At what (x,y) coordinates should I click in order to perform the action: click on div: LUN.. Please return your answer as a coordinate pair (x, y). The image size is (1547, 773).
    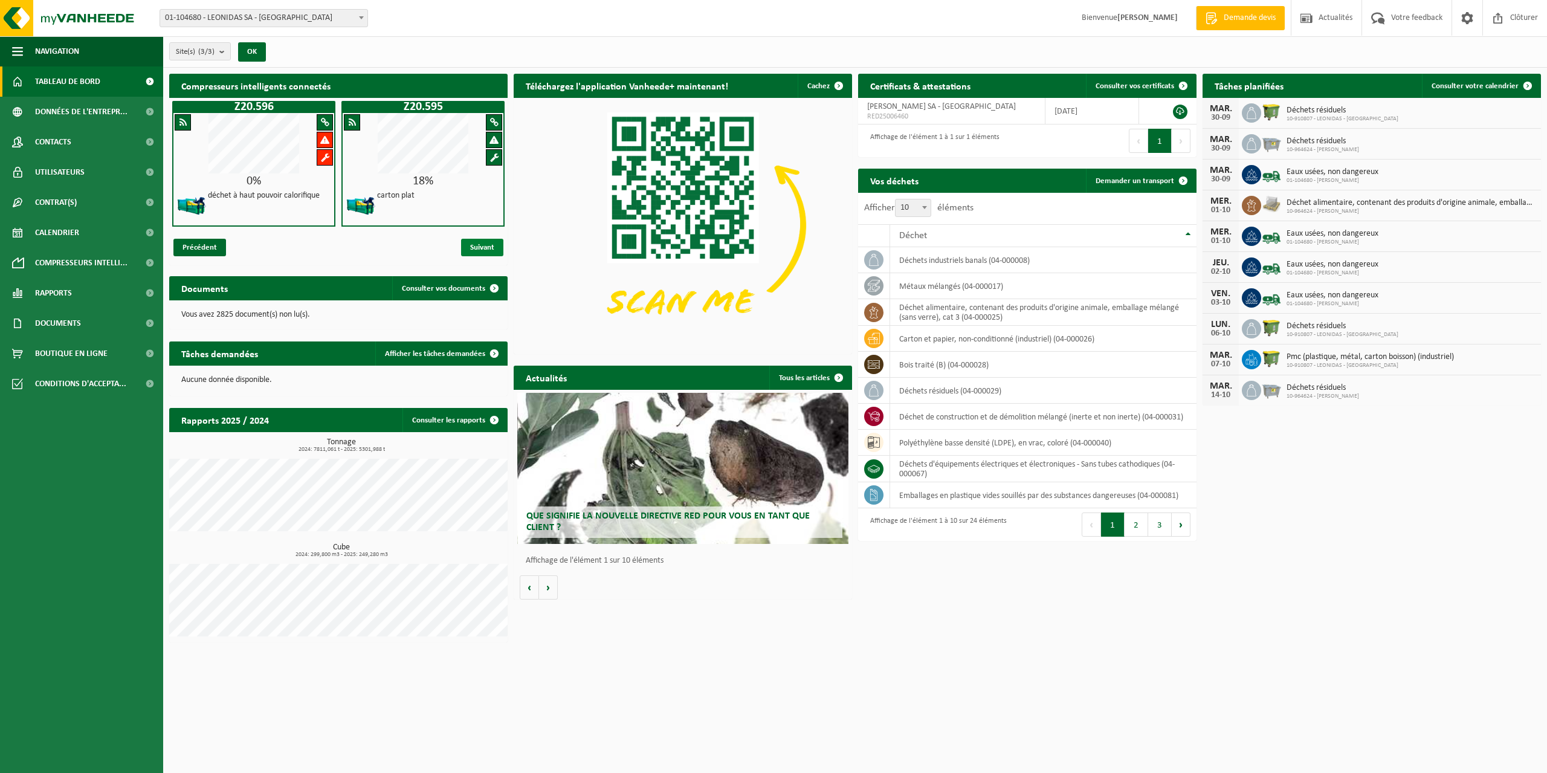
    Looking at the image, I should click on (1221, 325).